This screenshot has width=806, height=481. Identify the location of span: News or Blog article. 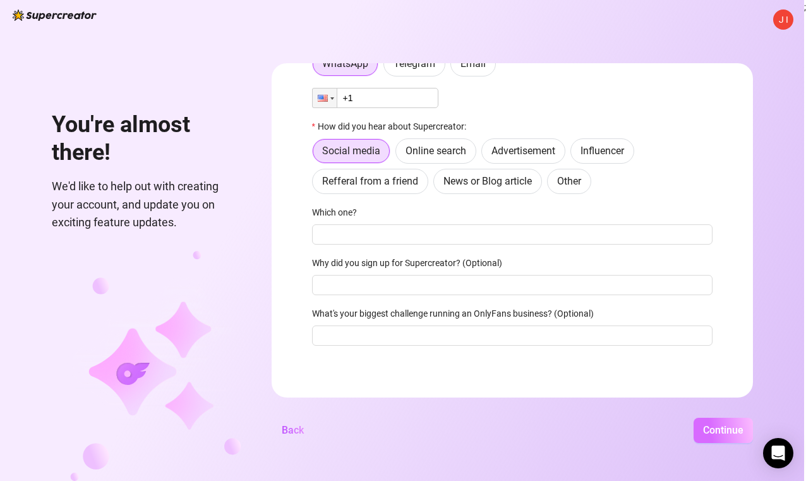
(488, 181).